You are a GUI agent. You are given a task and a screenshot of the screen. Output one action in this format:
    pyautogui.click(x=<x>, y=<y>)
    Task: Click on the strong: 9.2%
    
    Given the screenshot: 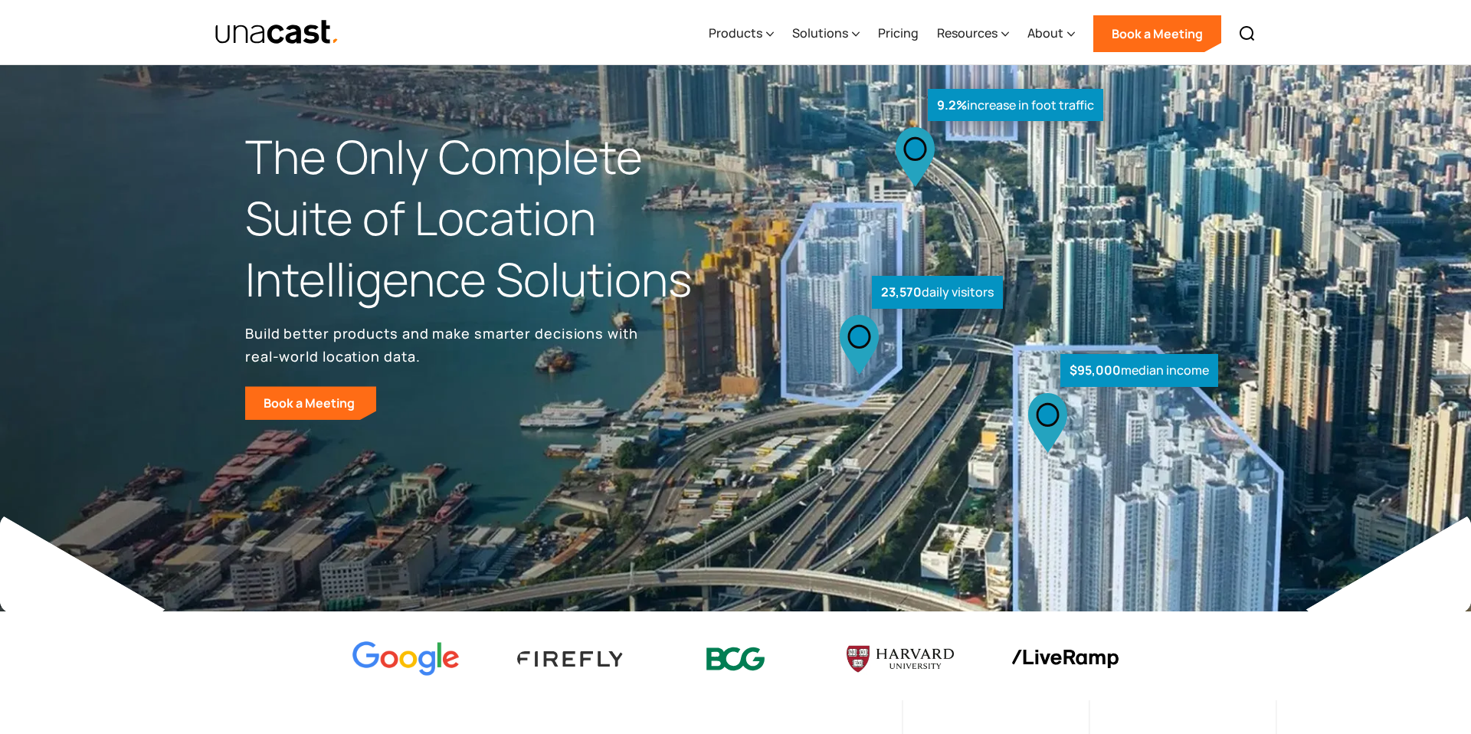 What is the action you would take?
    pyautogui.click(x=951, y=105)
    